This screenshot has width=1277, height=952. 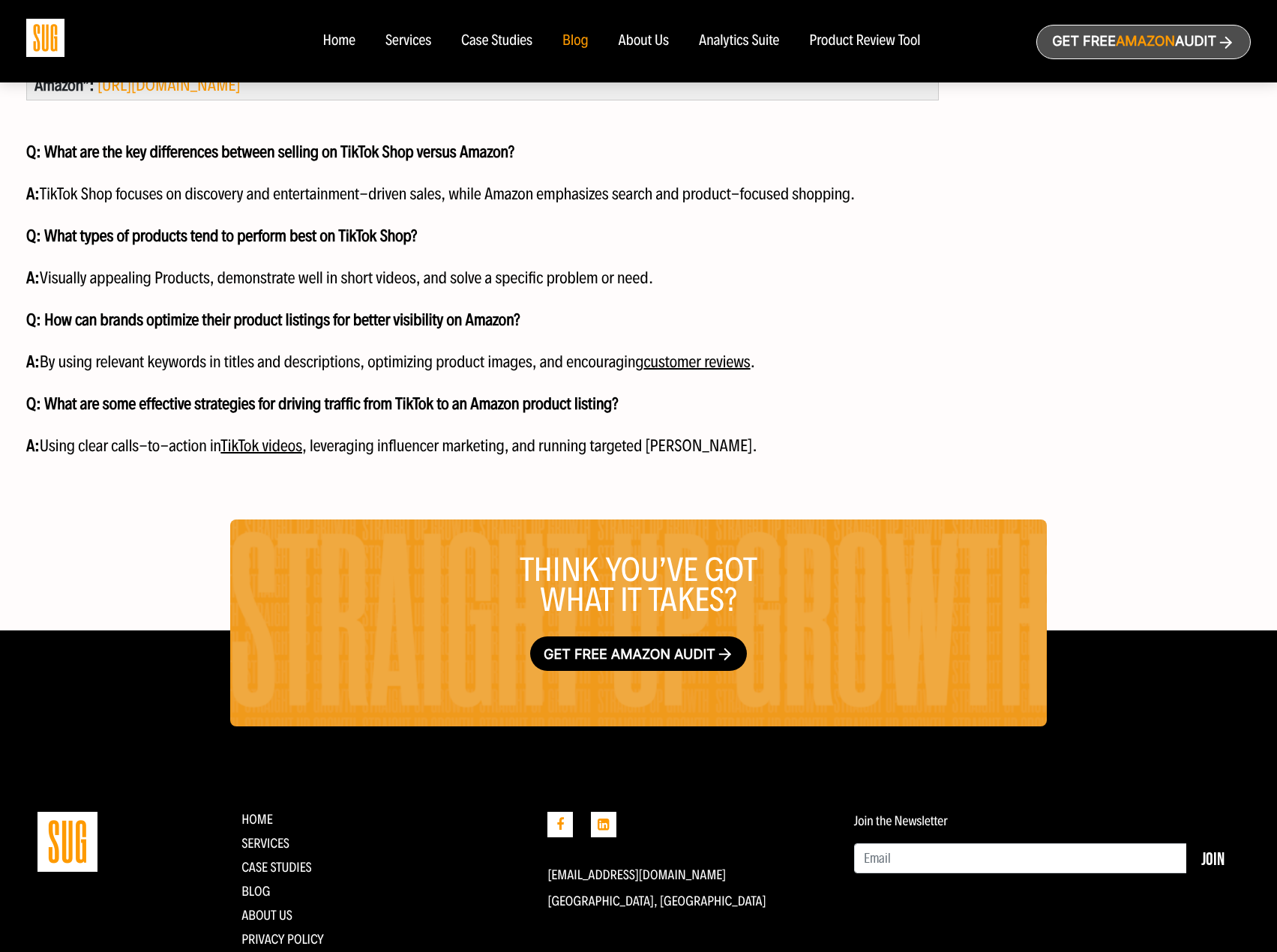 I want to click on div: About Us, so click(x=644, y=41).